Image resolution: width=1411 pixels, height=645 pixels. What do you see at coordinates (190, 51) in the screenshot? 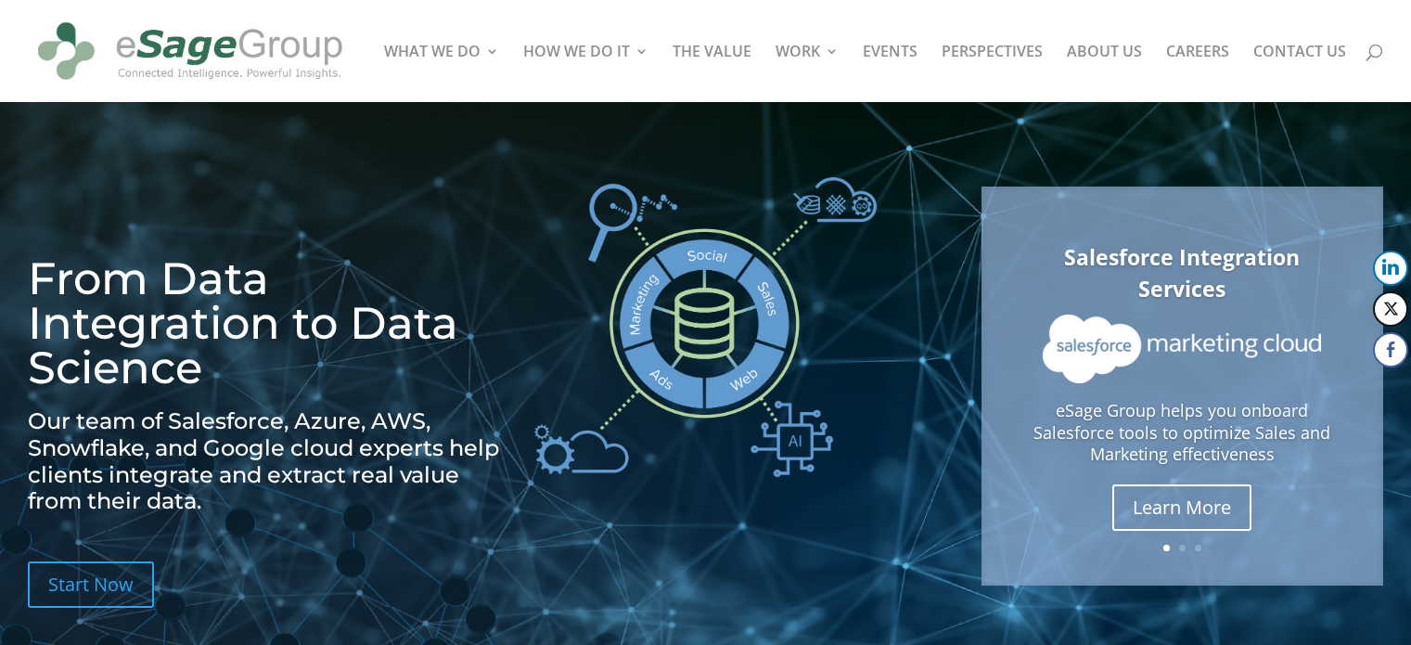
I see `img: eSage Group` at bounding box center [190, 51].